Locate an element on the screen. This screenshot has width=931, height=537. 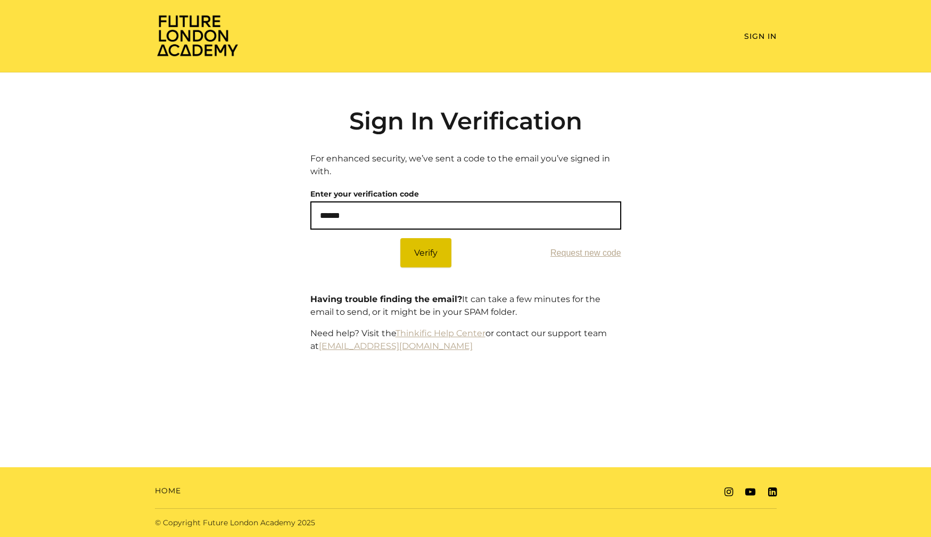
strong: Having trouble finding the email? is located at coordinates (386, 299).